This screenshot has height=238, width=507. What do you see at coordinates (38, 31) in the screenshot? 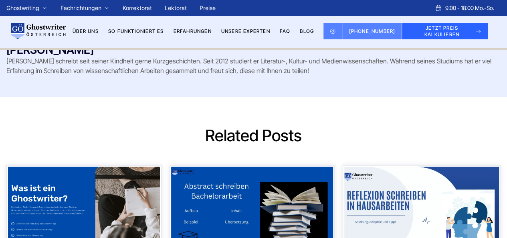
I see `img: logo wirschreiben` at bounding box center [38, 31].